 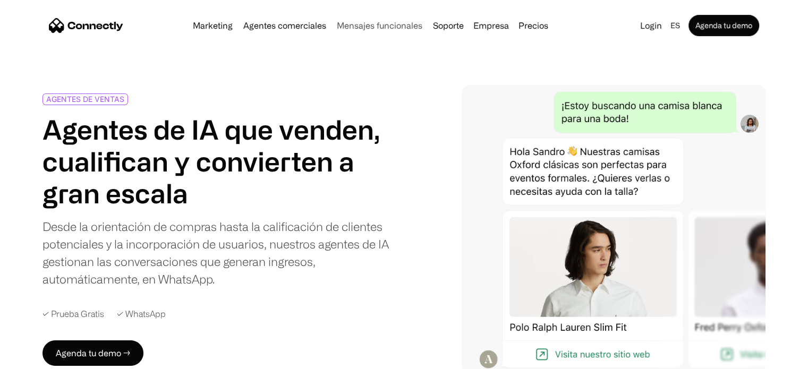 What do you see at coordinates (93, 353) in the screenshot?
I see `a: Agenda tu demo →` at bounding box center [93, 353].